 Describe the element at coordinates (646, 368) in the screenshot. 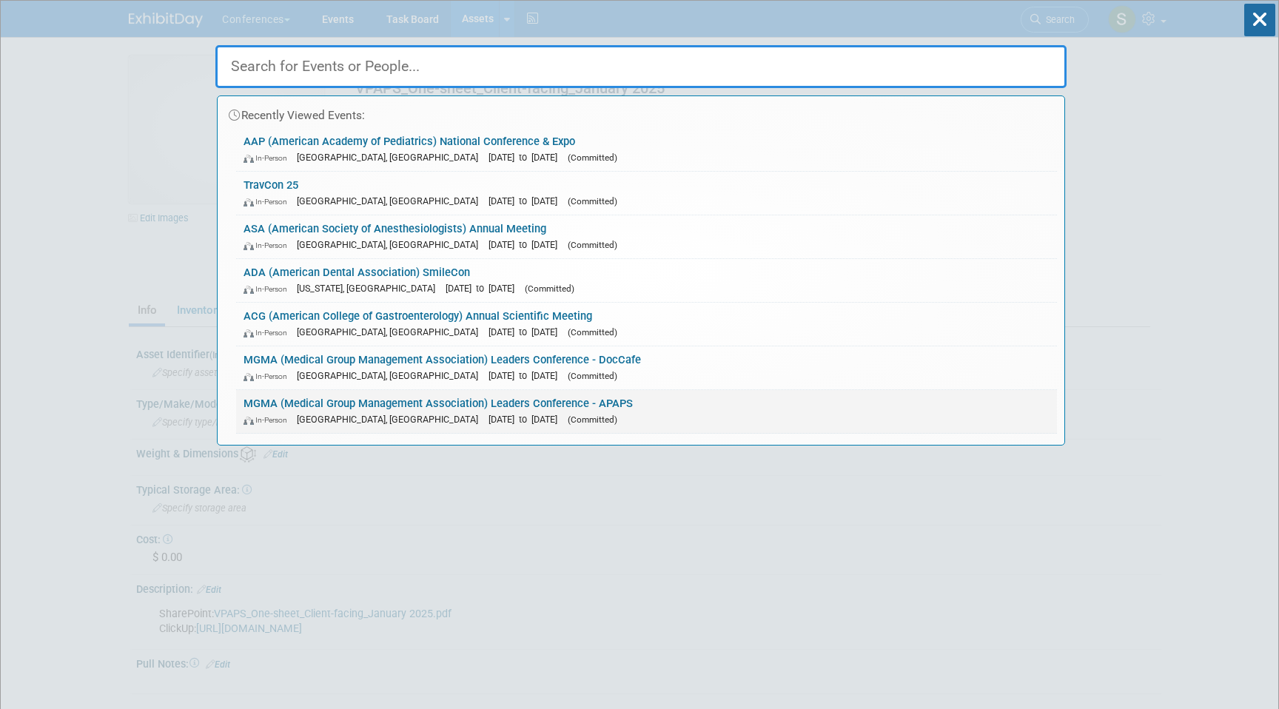

I see `a: MGMA (Medical Group Management Association) Leaders Conference - DocCafe In-Person [GEOGRAPHIC_DA...` at that location.